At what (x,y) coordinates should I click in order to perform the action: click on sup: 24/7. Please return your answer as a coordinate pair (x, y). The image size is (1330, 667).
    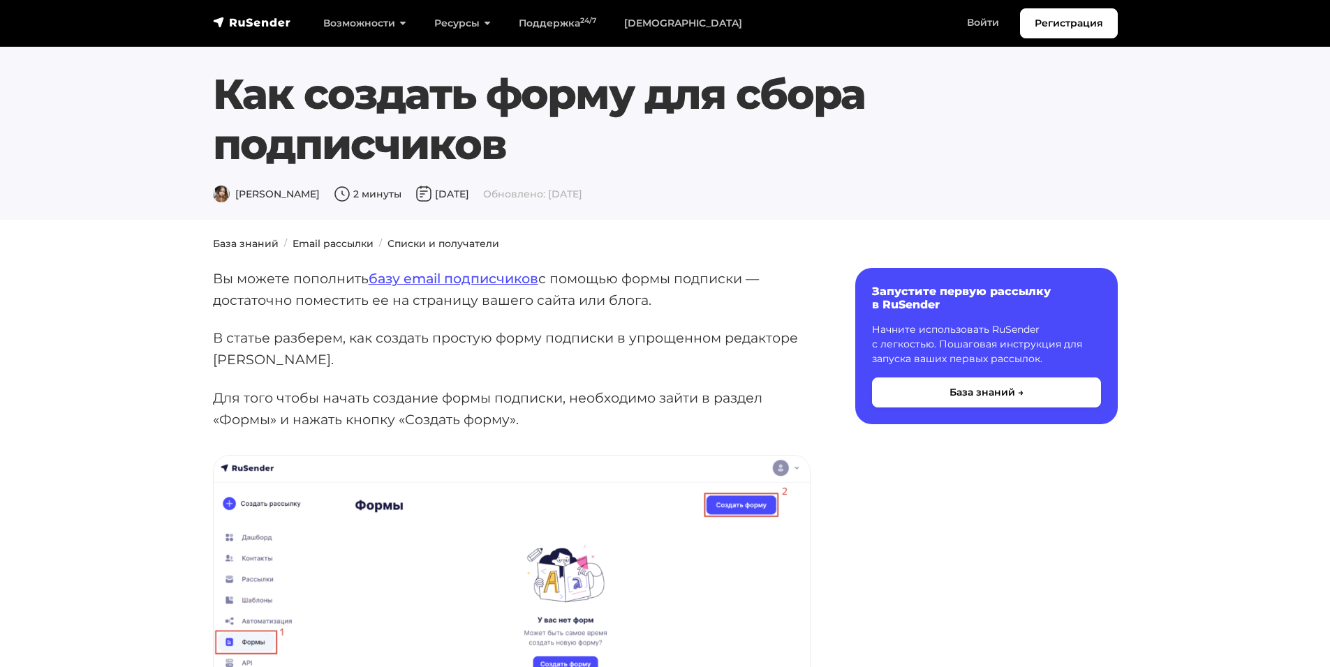
    Looking at the image, I should click on (588, 20).